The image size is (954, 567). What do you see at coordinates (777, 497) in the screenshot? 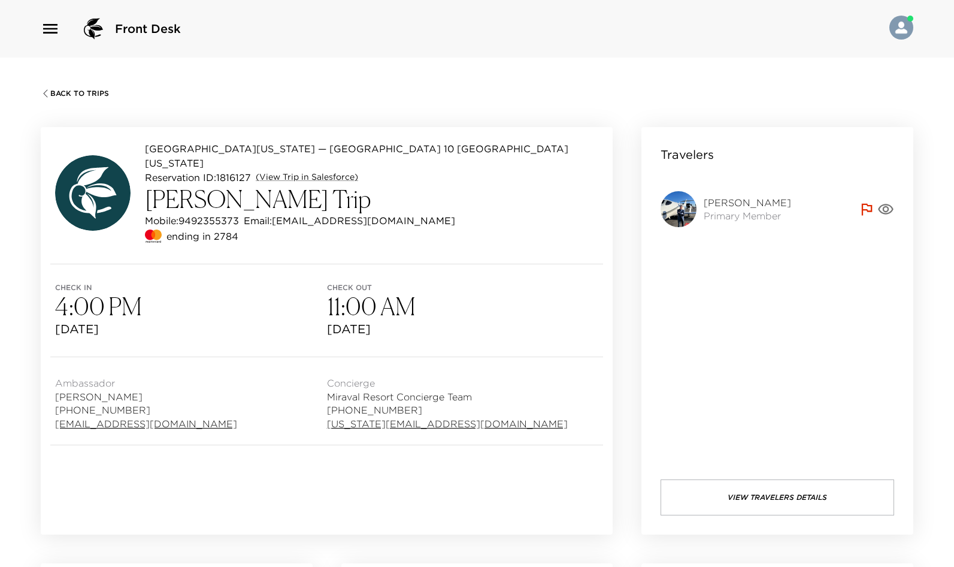
I see `button: View Travelers Details` at bounding box center [777, 497].